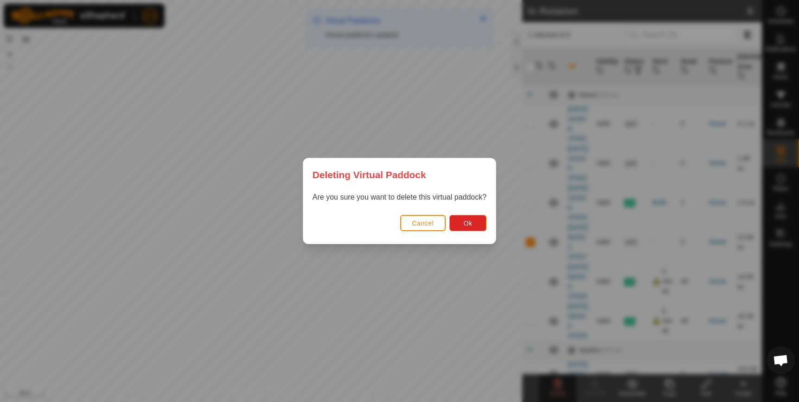  I want to click on span: Ok, so click(468, 223).